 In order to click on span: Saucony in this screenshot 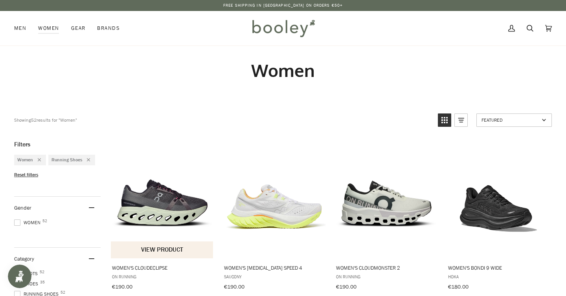, I will do `click(274, 277)`.